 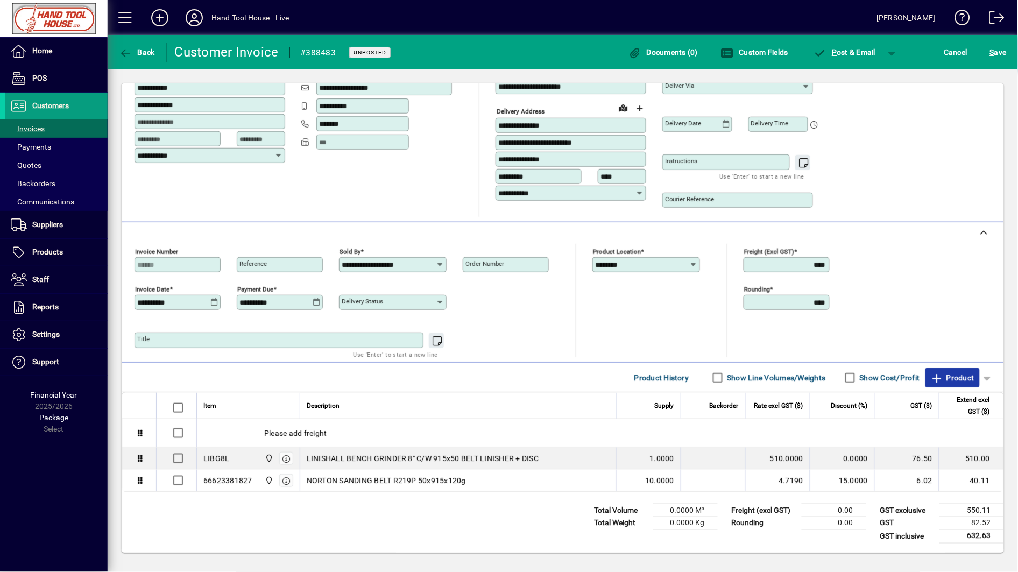 I want to click on button: Profile, so click(x=194, y=18).